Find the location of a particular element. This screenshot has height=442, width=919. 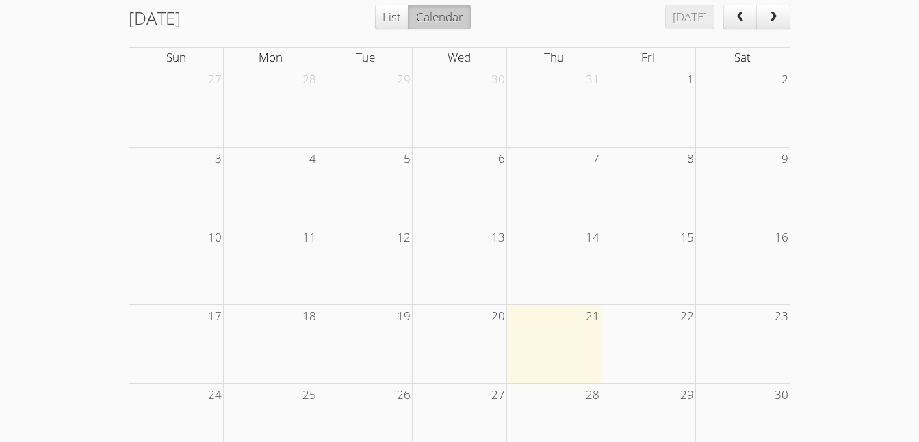

button: Calendar is located at coordinates (439, 17).